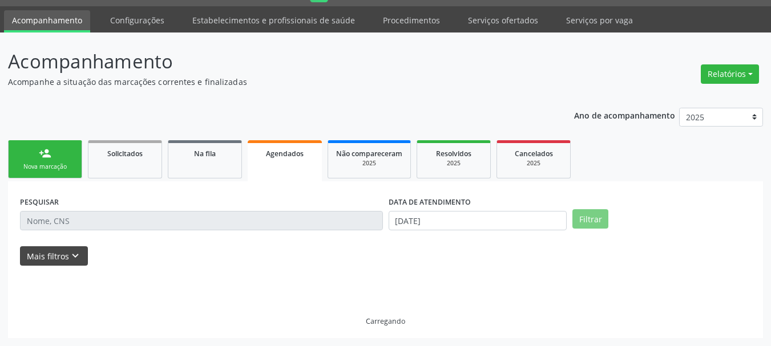 The width and height of the screenshot is (771, 346). I want to click on p: Ano de acompanhamento, so click(624, 115).